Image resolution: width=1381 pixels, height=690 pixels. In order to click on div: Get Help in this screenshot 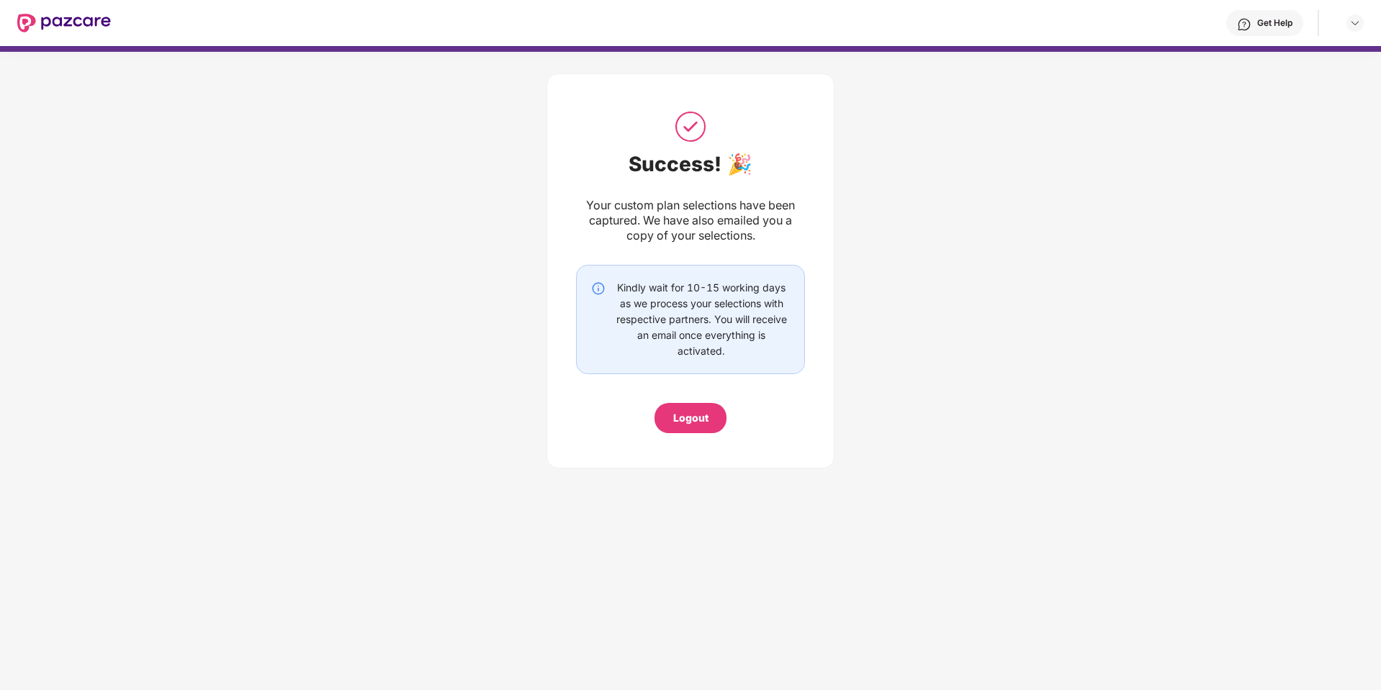, I will do `click(1274, 23)`.